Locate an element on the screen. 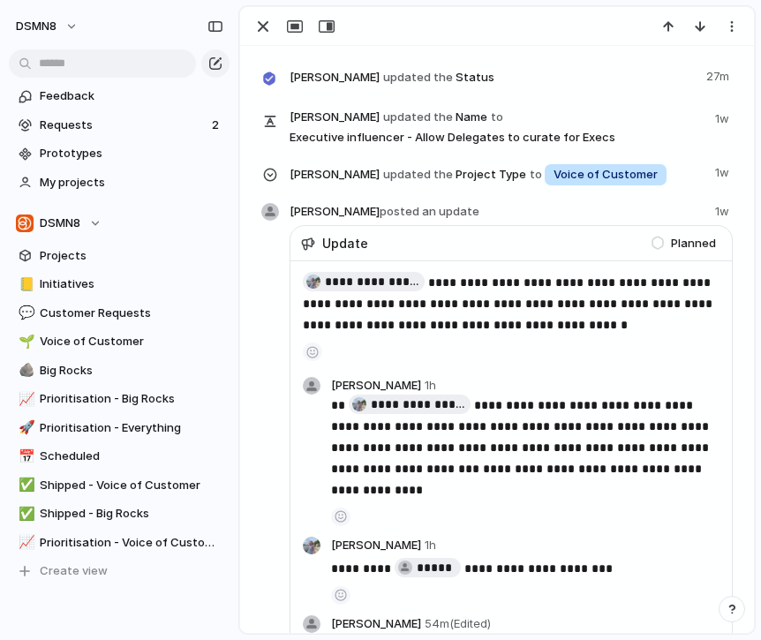 The height and width of the screenshot is (640, 761). a: My projects is located at coordinates (119, 183).